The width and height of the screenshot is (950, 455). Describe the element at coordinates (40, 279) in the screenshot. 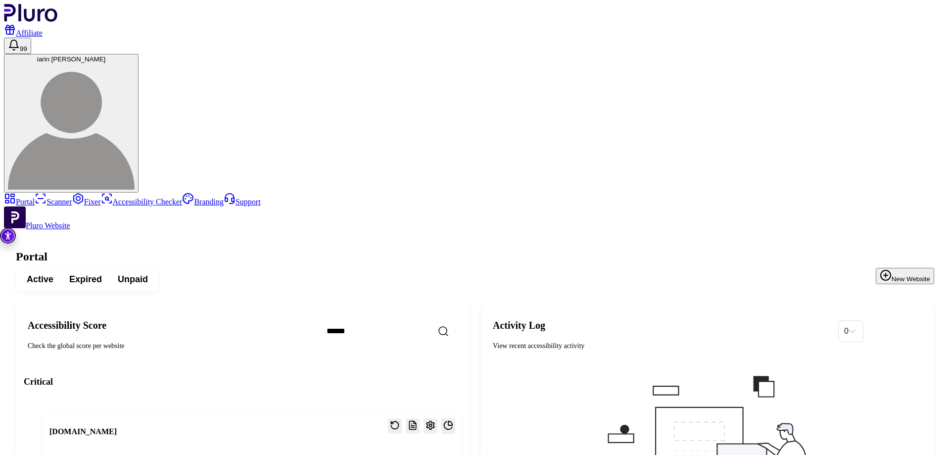

I see `button: Active` at that location.